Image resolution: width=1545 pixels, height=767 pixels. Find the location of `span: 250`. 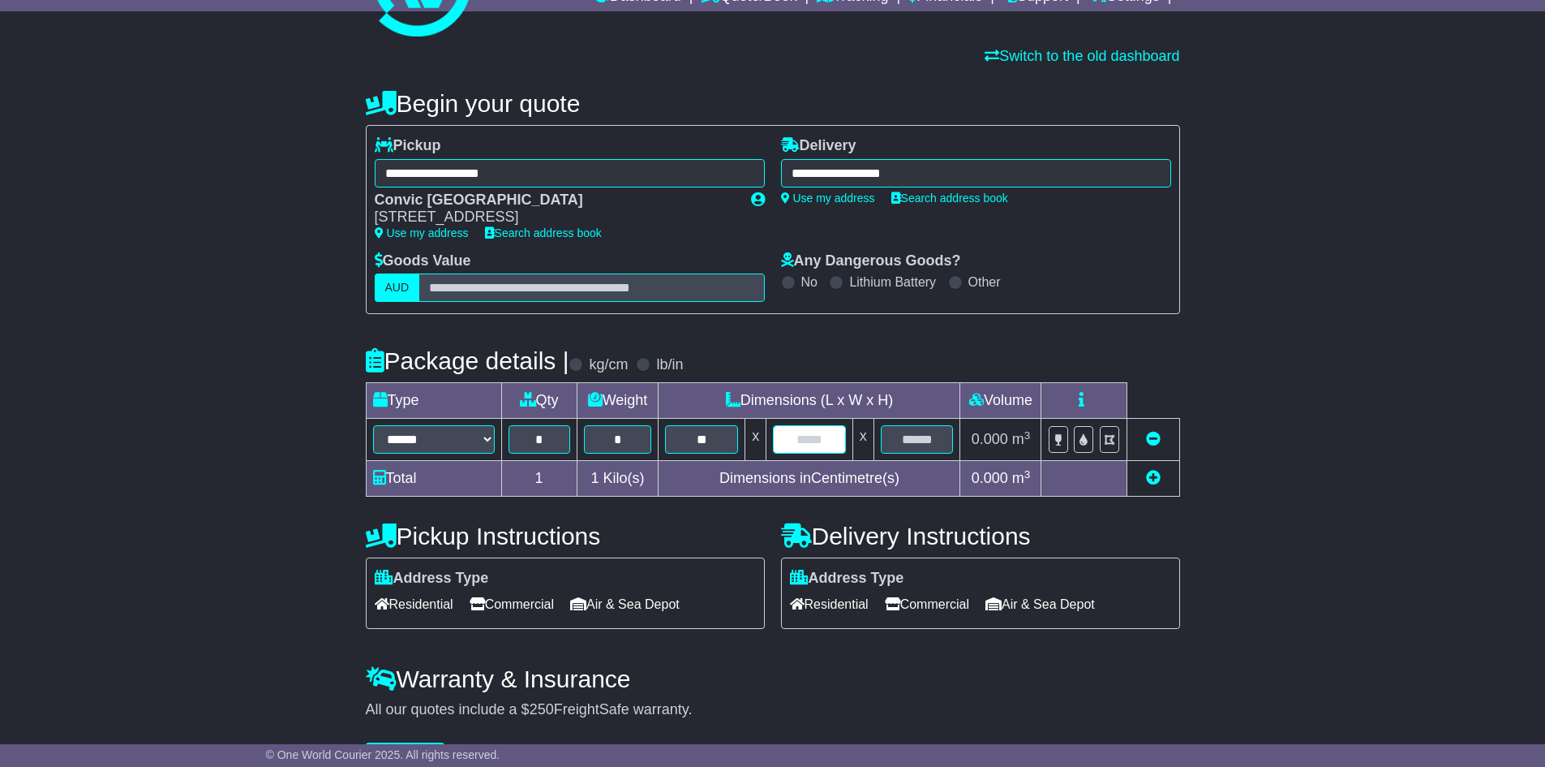

span: 250 is located at coordinates (542, 709).